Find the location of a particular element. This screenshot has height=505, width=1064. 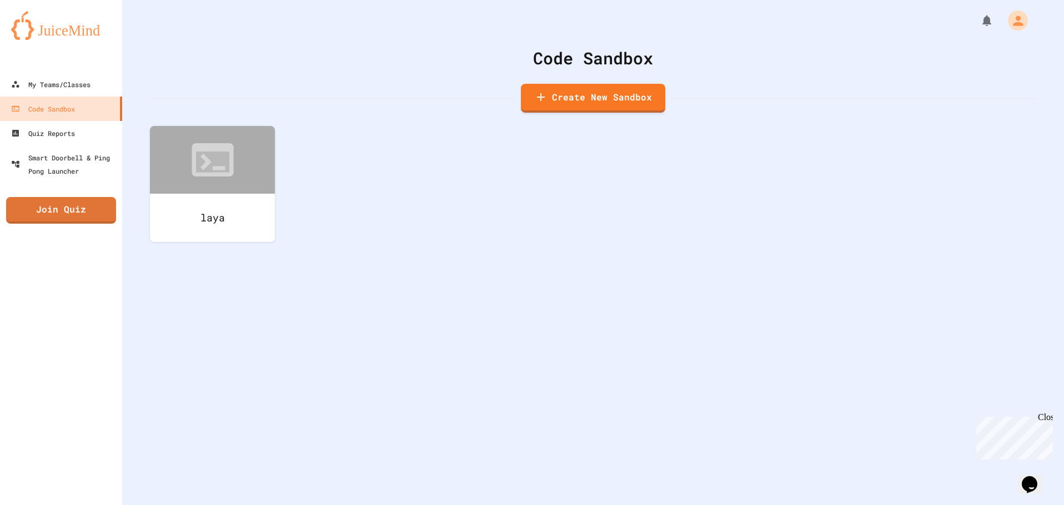

a: Create New Sandbox is located at coordinates (593, 98).